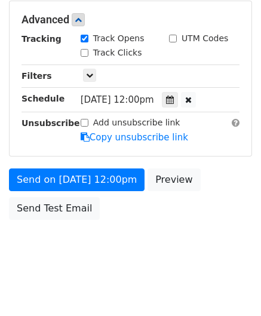  Describe the element at coordinates (134, 137) in the screenshot. I see `a: Copy unsubscribe link` at that location.